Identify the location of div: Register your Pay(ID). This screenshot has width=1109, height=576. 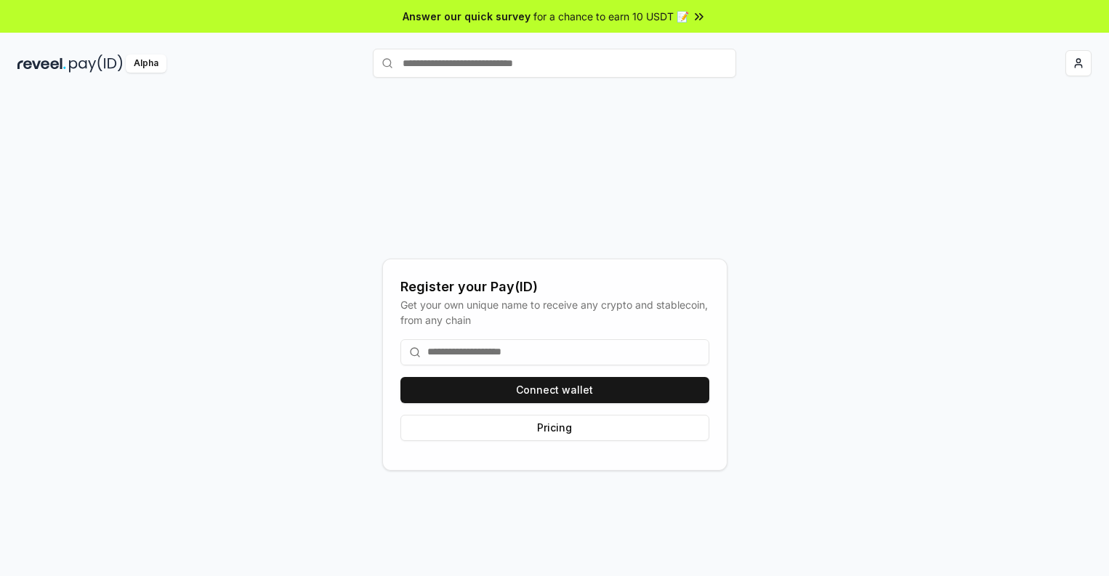
(554, 287).